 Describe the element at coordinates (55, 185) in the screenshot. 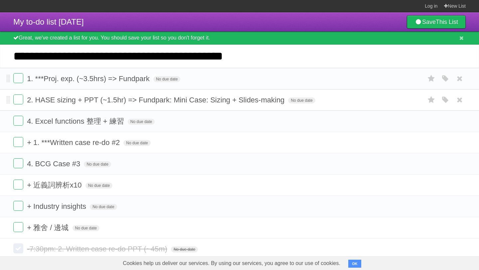

I see `span: + 近義詞辨析x10` at that location.